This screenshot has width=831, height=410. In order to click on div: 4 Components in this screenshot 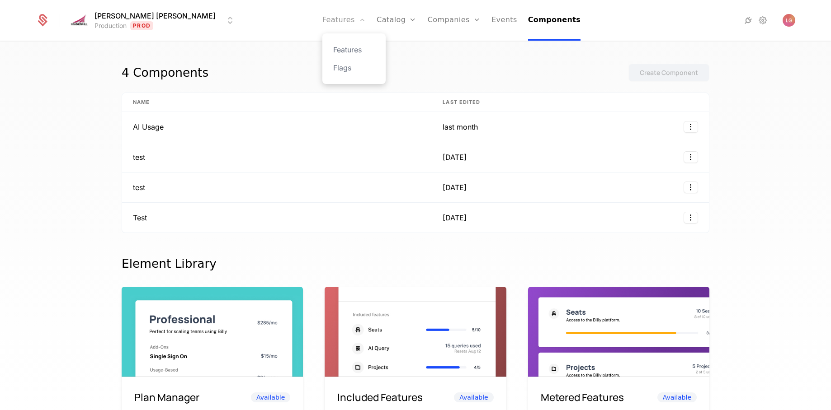, I will do `click(165, 73)`.